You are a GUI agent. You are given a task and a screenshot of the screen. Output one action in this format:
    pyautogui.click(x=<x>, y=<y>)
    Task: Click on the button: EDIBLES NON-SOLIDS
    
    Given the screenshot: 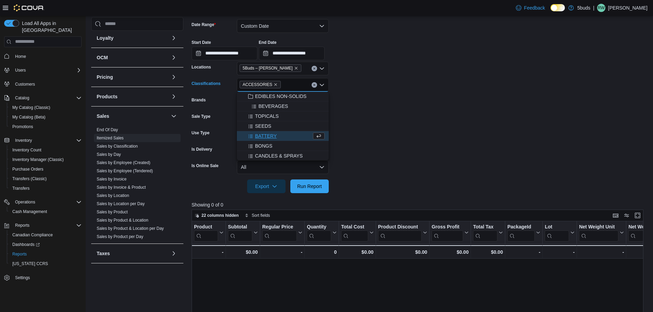 What is the action you would take?
    pyautogui.click(x=283, y=96)
    